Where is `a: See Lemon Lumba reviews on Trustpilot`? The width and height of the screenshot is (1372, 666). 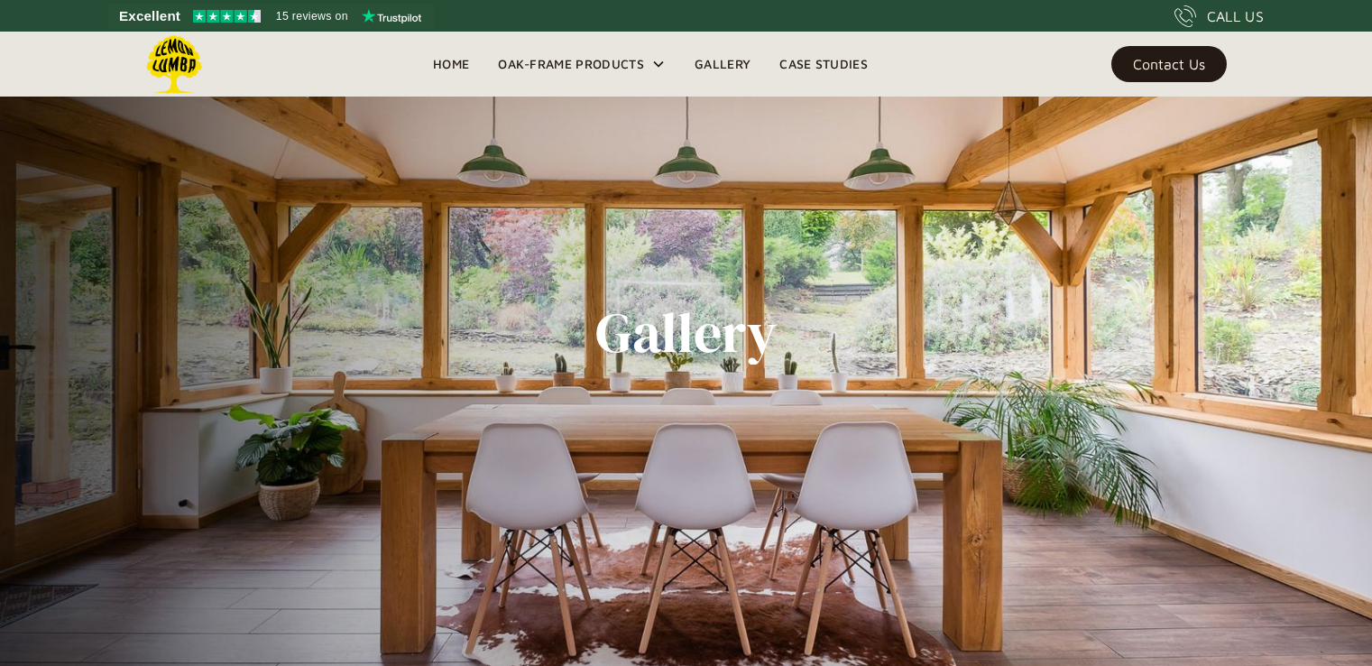 a: See Lemon Lumba reviews on Trustpilot is located at coordinates (271, 16).